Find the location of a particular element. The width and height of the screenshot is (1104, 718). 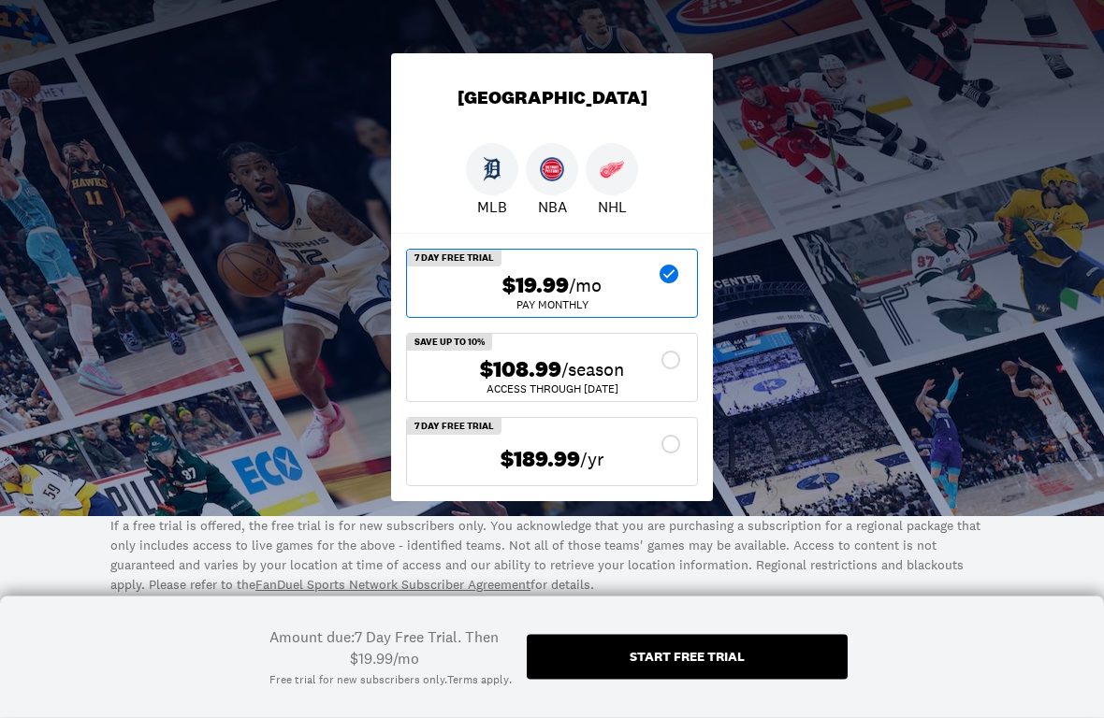

img: Pistons is located at coordinates (552, 170).